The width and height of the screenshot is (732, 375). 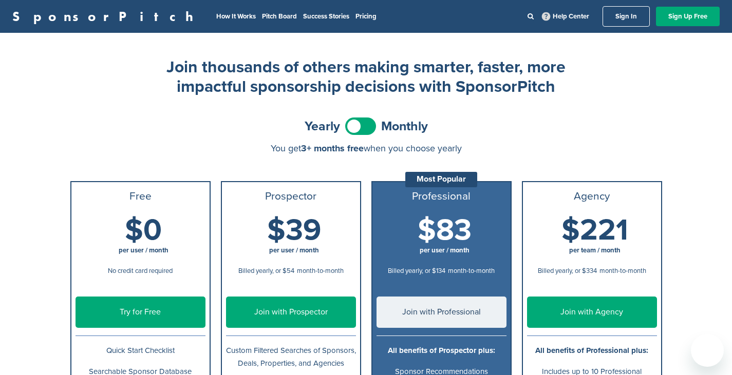 I want to click on b: All benefits of Prospector plus:, so click(x=441, y=351).